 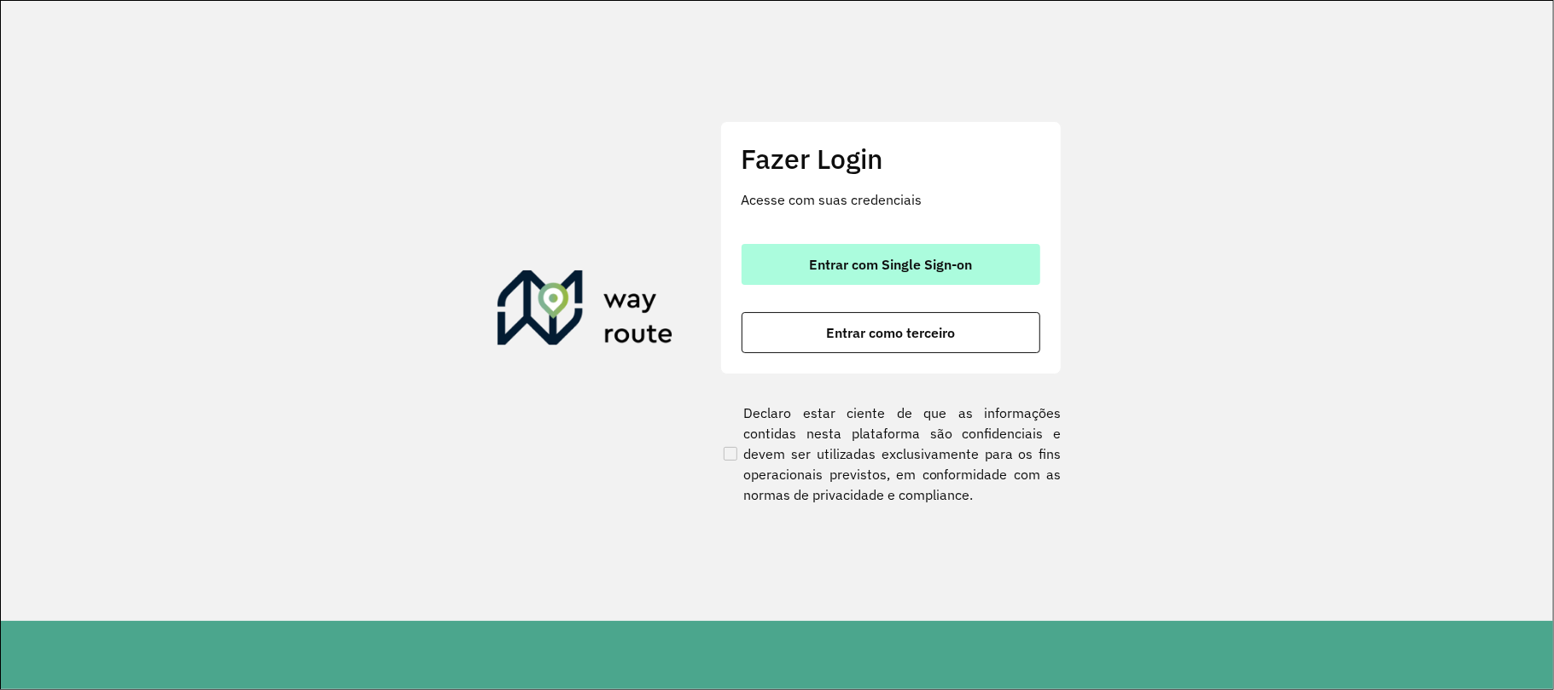 I want to click on p: Acesse com suas credenciais, so click(x=891, y=200).